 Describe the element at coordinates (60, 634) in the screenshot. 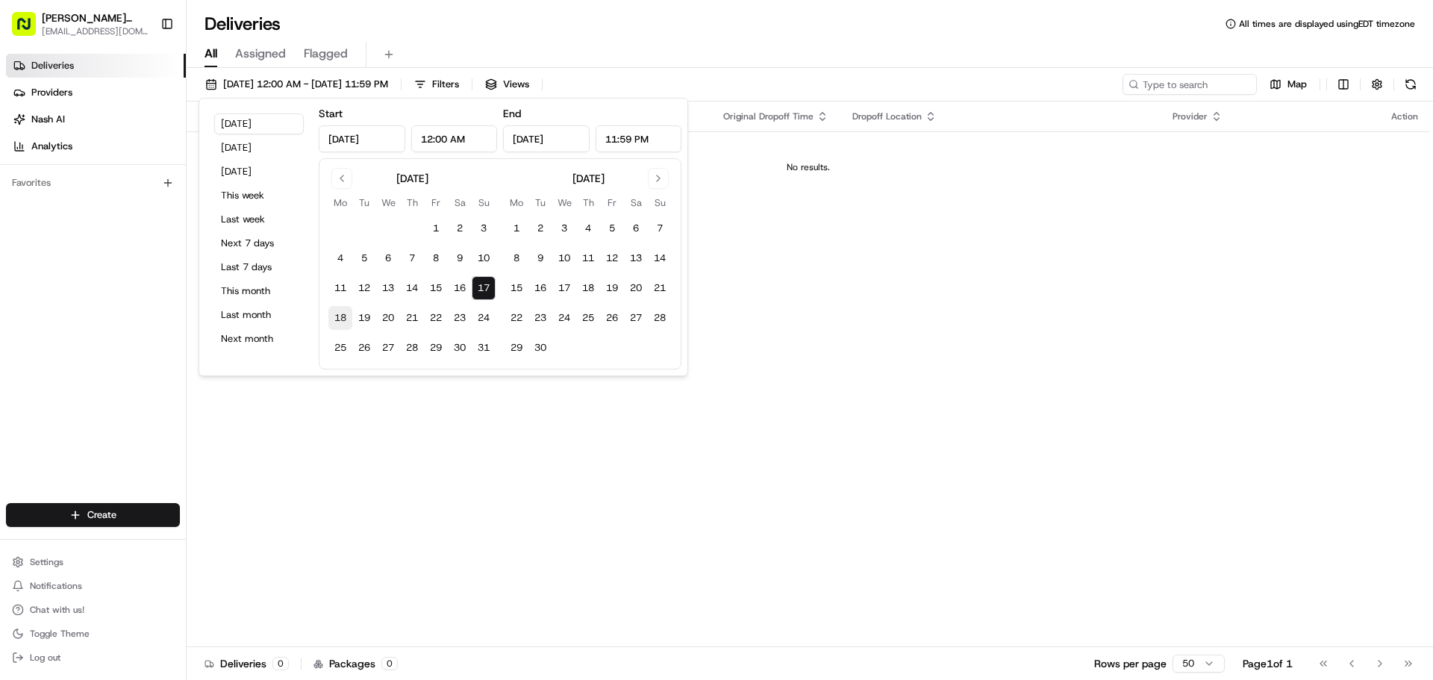

I see `span: Toggle Theme` at that location.